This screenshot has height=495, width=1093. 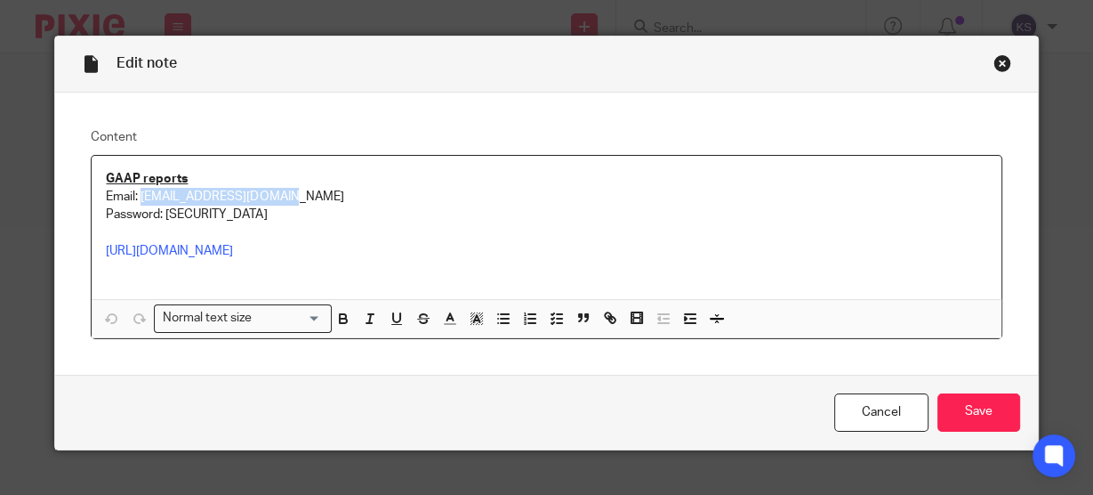 I want to click on span: Edit note, so click(x=147, y=63).